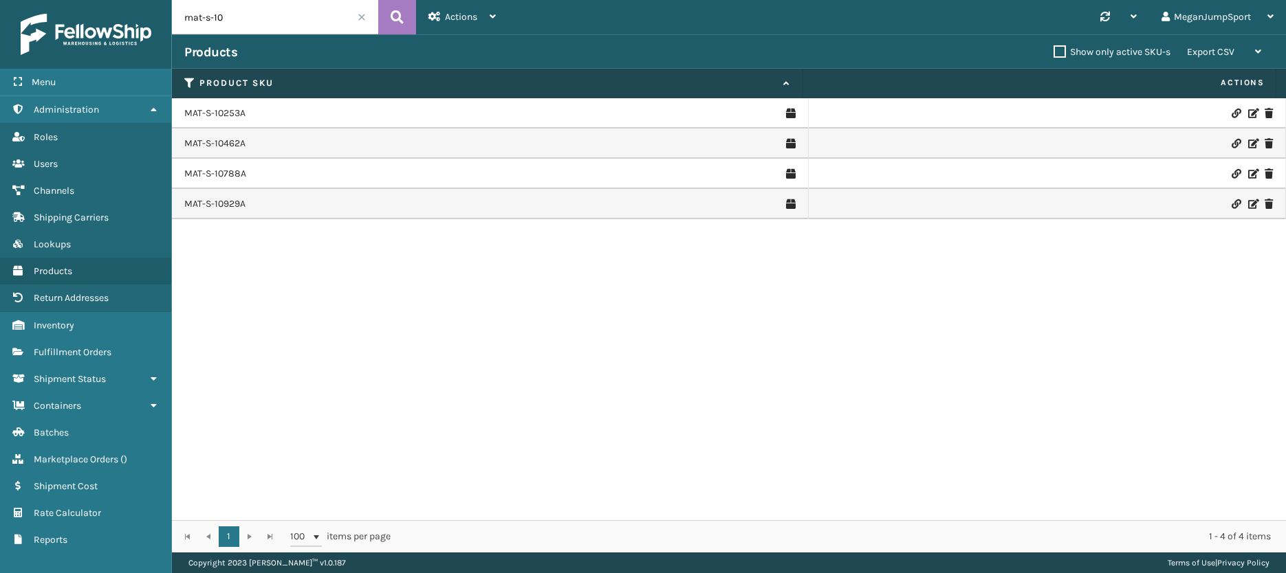 The width and height of the screenshot is (1286, 573). What do you see at coordinates (54, 190) in the screenshot?
I see `span: Channels` at bounding box center [54, 190].